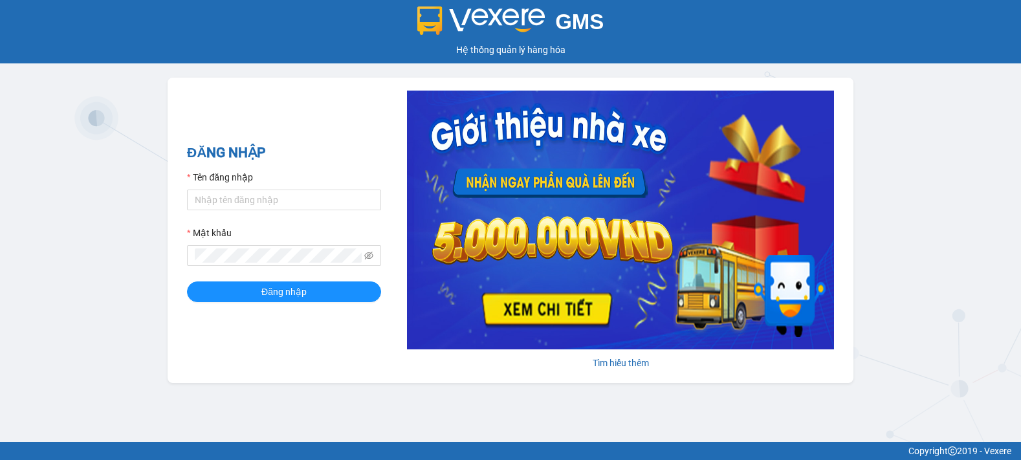 The height and width of the screenshot is (460, 1021). What do you see at coordinates (620, 220) in the screenshot?
I see `img: banner-0` at bounding box center [620, 220].